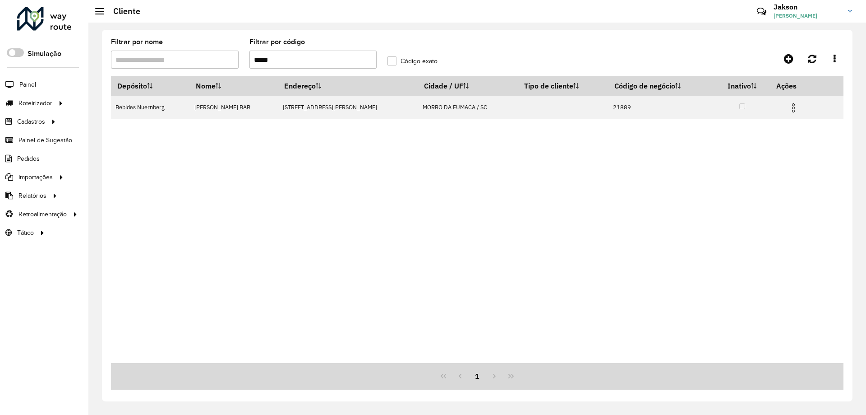 The width and height of the screenshot is (866, 415). What do you see at coordinates (28, 158) in the screenshot?
I see `span: Pedidos` at bounding box center [28, 158].